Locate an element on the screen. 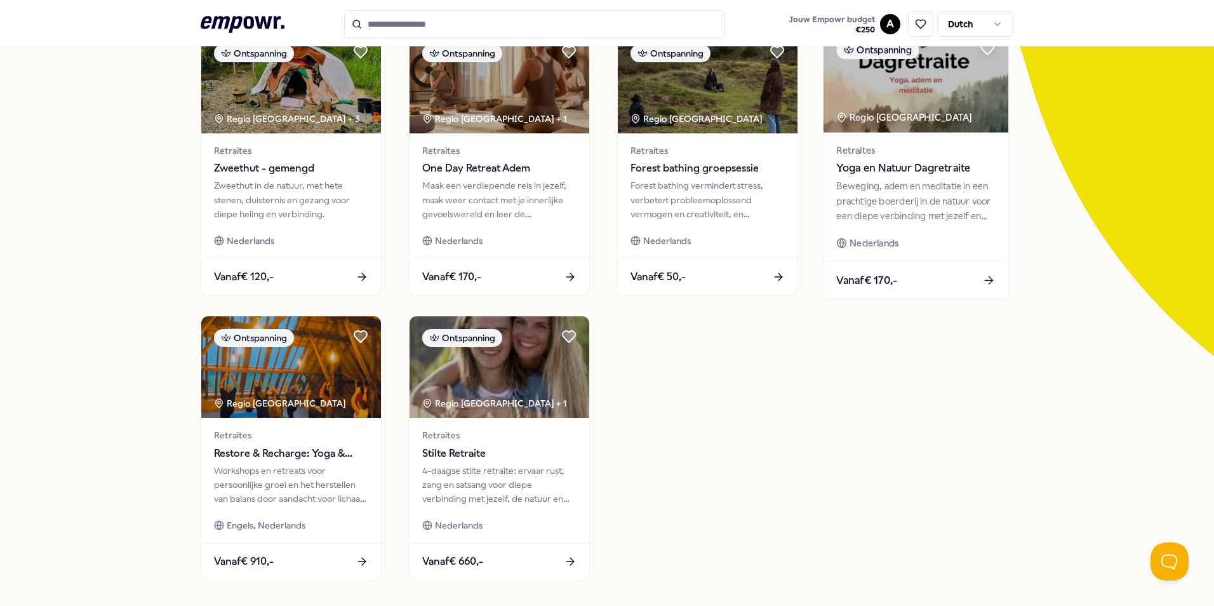 Image resolution: width=1214 pixels, height=606 pixels. div: Zweethut in de natuur, met hete stenen, duisternis en gezang voor diepe heling en verbinding. is located at coordinates (291, 199).